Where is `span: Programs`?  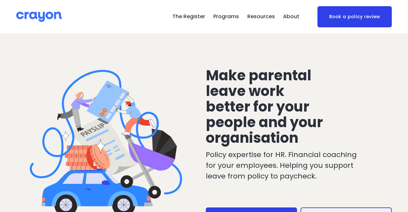
span: Programs is located at coordinates (226, 17).